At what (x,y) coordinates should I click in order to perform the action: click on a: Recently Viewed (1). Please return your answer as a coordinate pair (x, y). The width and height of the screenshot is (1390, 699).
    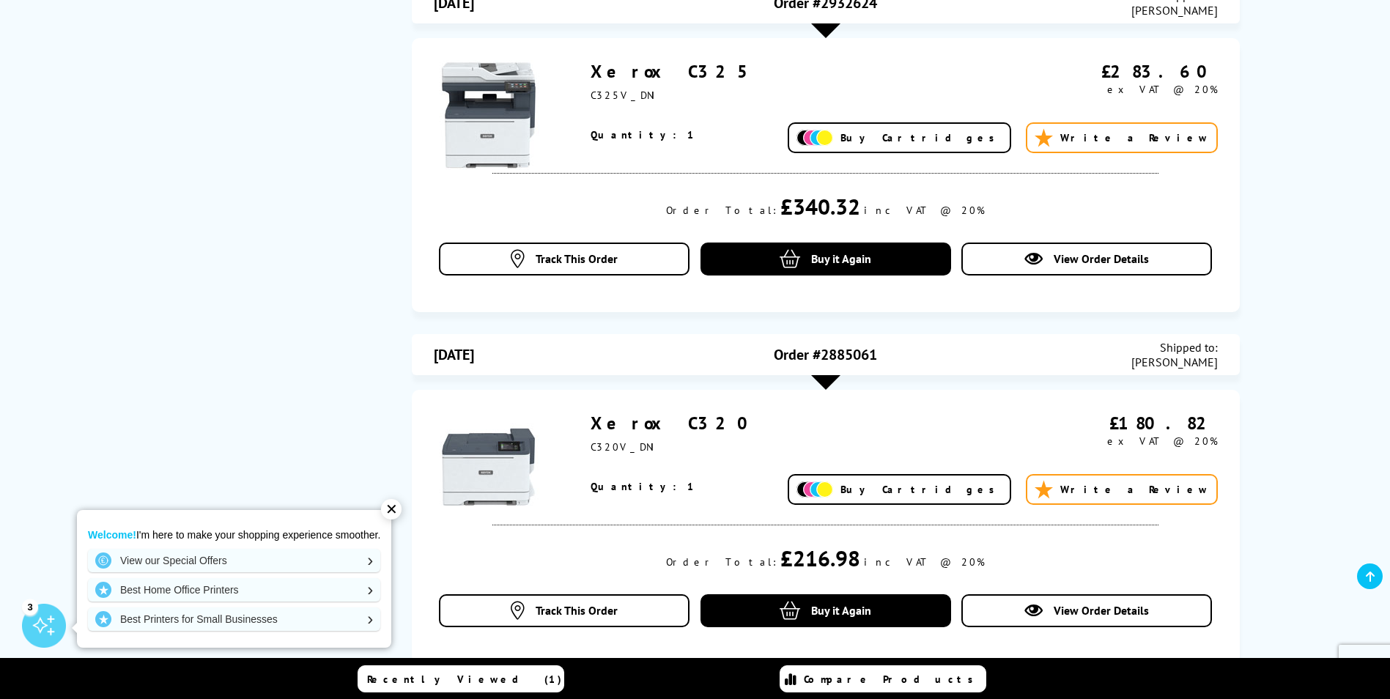
    Looking at the image, I should click on (461, 679).